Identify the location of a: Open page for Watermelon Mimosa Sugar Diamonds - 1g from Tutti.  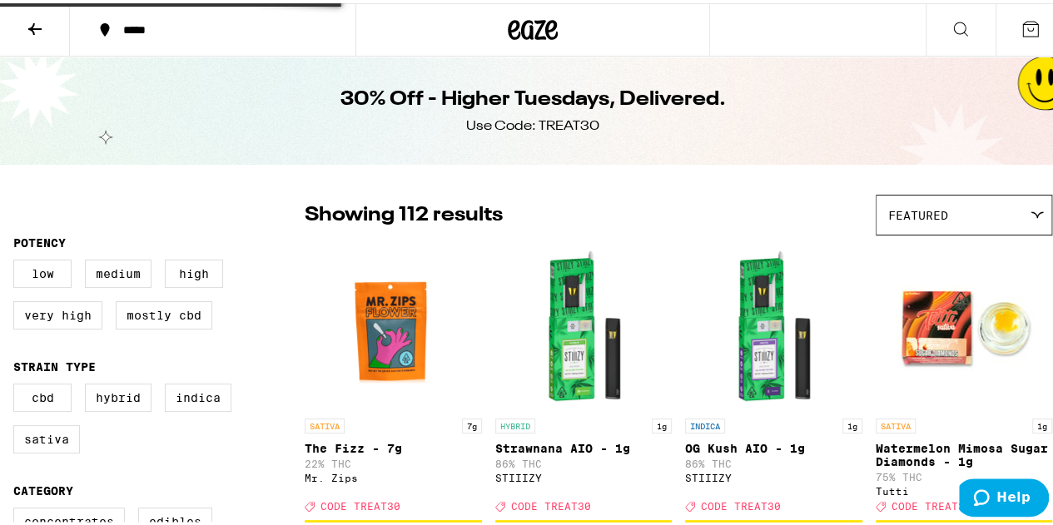
(964, 379).